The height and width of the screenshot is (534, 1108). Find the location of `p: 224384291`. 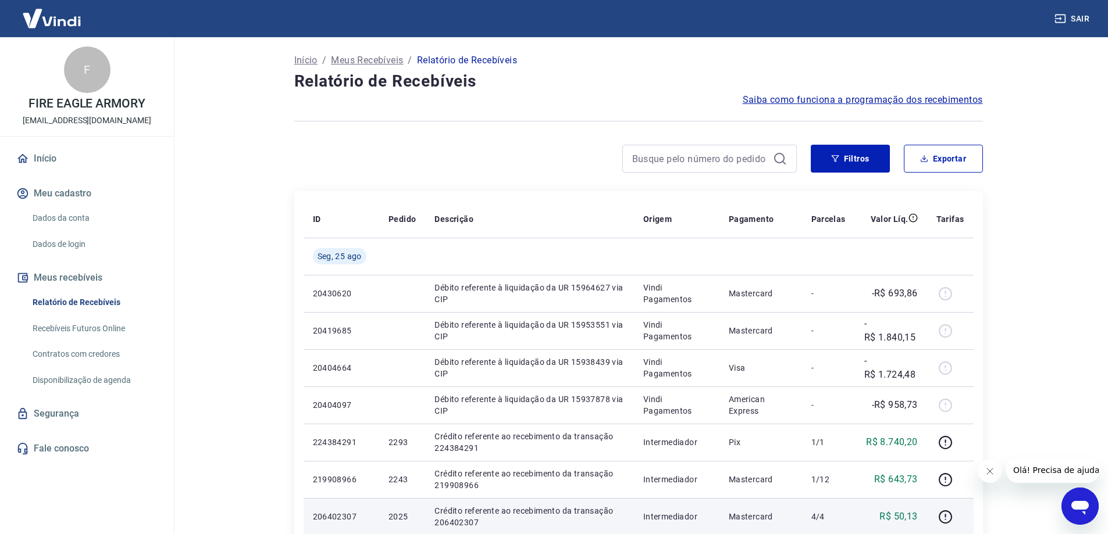

p: 224384291 is located at coordinates (341, 443).